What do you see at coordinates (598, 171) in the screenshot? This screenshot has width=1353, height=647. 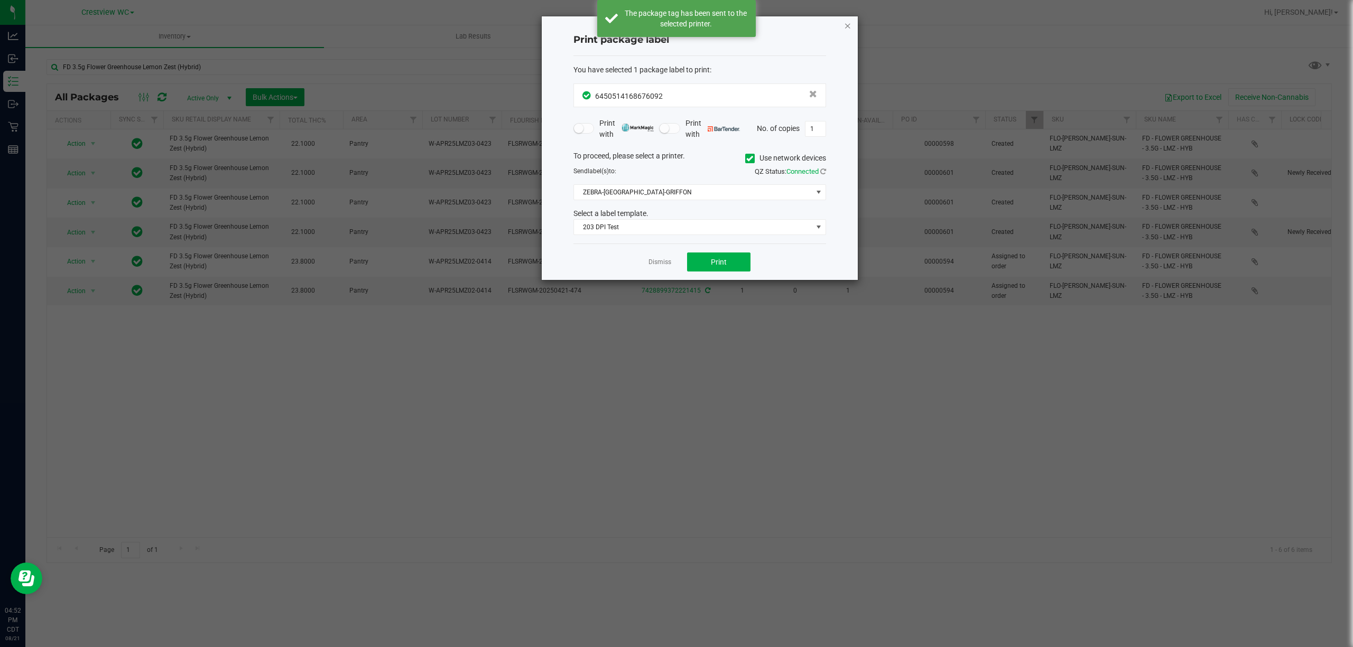 I see `span: label(s)` at bounding box center [598, 171].